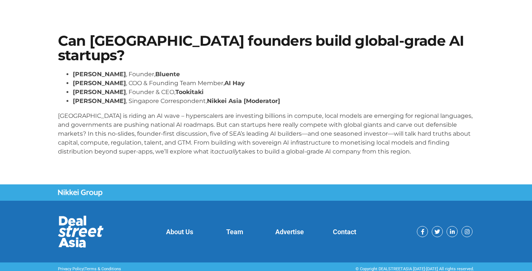 The width and height of the screenshot is (532, 271). Describe the element at coordinates (167, 74) in the screenshot. I see `strong: Bluente` at that location.